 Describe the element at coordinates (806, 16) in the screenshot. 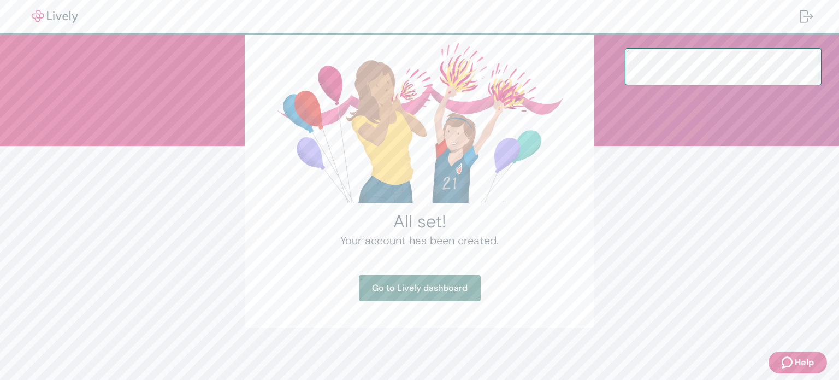

I see `button: Log out` at that location.